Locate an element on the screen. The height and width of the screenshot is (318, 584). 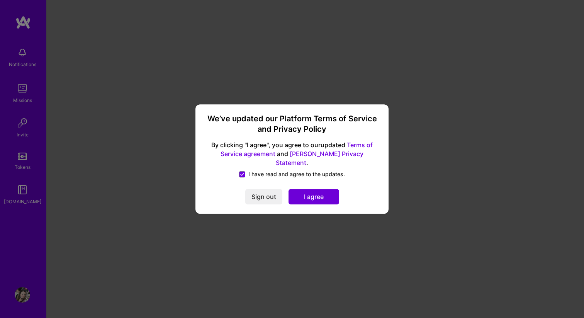
button: Sign out is located at coordinates (264, 197).